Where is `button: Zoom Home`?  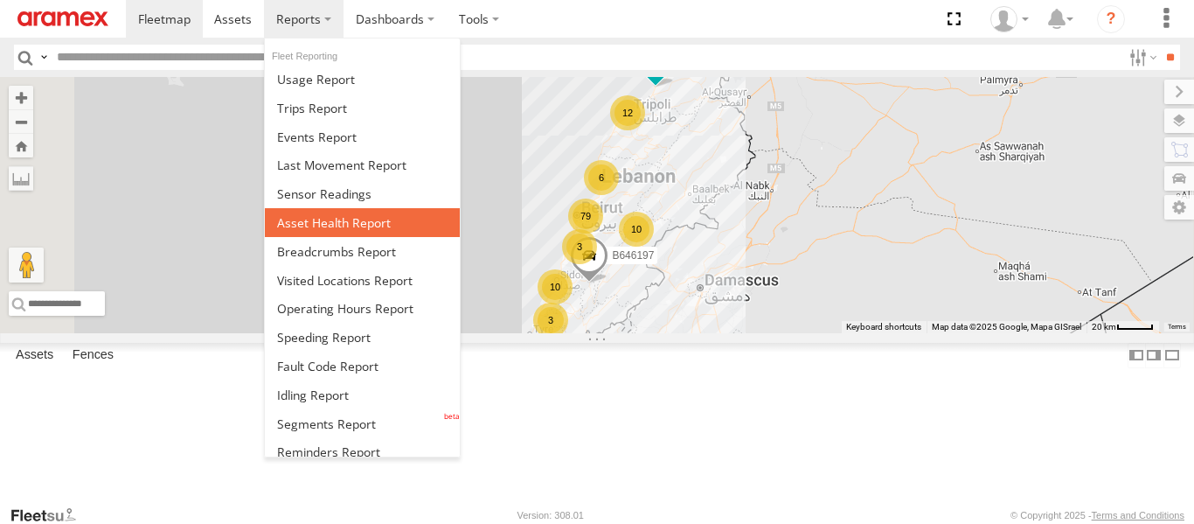
button: Zoom Home is located at coordinates (21, 145).